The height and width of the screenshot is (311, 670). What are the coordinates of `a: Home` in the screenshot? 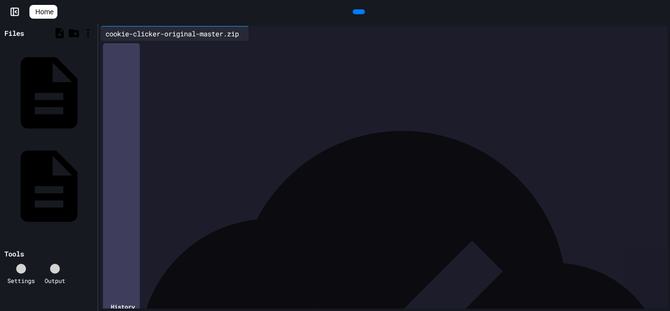 It's located at (43, 12).